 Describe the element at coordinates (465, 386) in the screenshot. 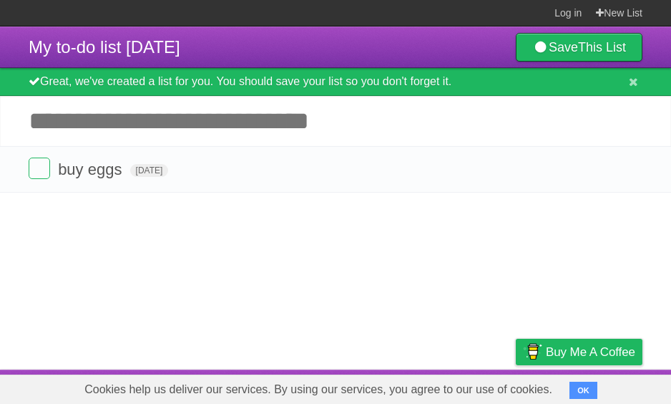

I see `a: Terms` at that location.